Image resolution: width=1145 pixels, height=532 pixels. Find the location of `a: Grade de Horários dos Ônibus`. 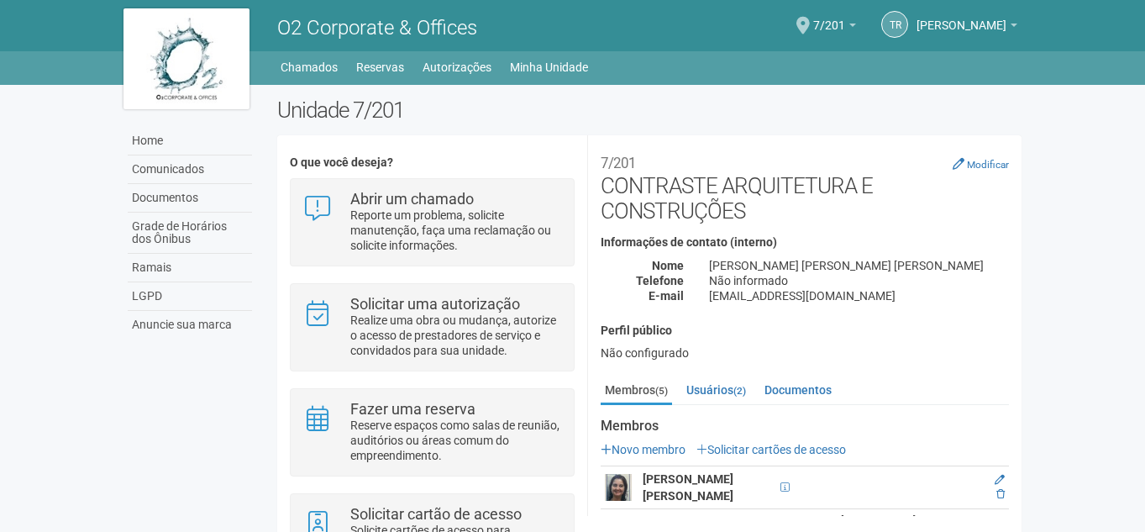

a: Grade de Horários dos Ônibus is located at coordinates (190, 233).